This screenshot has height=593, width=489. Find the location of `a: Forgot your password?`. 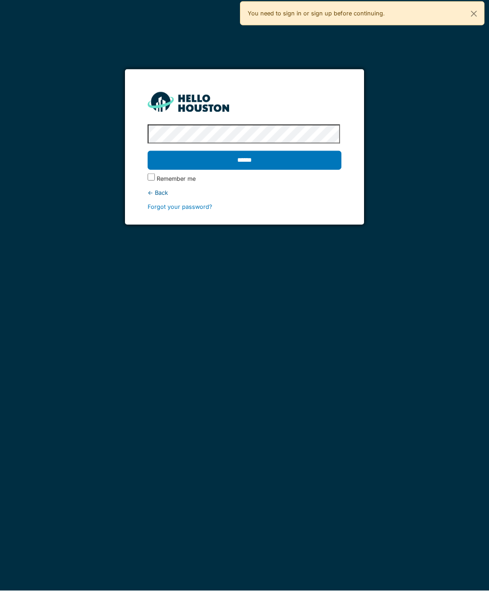

a: Forgot your password? is located at coordinates (180, 209).